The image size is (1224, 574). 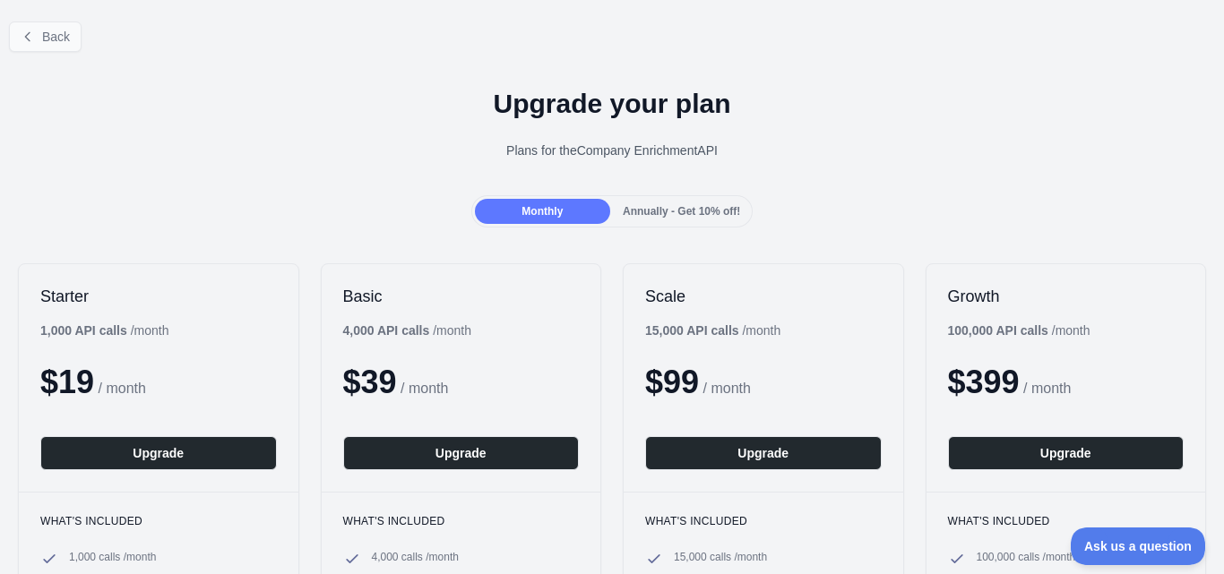 I want to click on h2: Basic, so click(x=461, y=296).